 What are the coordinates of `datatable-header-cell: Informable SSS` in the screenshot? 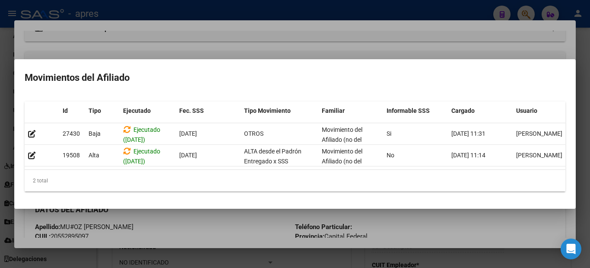 It's located at (415, 111).